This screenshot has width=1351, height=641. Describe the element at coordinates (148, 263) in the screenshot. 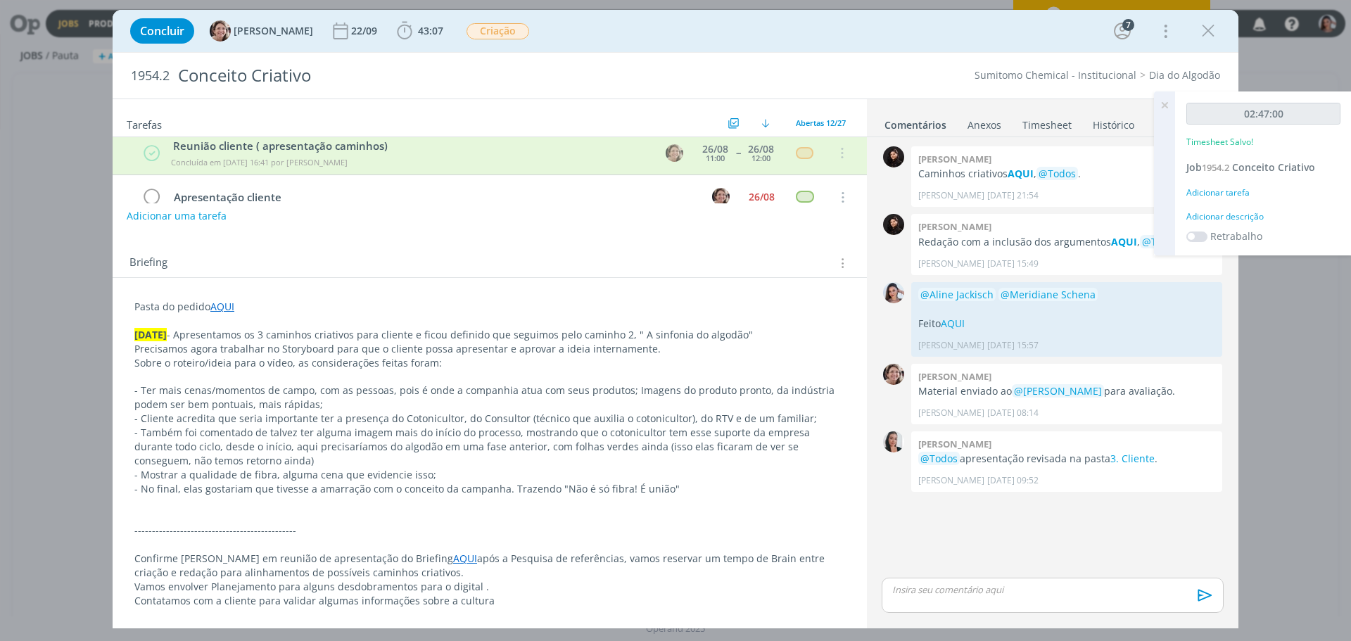

I see `span: Briefing` at that location.